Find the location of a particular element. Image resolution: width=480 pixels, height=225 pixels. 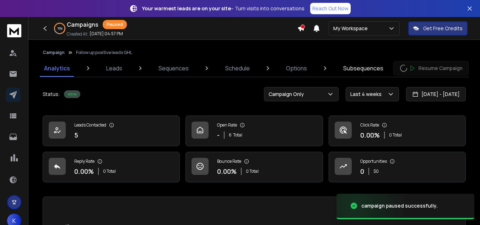

a: Options is located at coordinates (296, 68).